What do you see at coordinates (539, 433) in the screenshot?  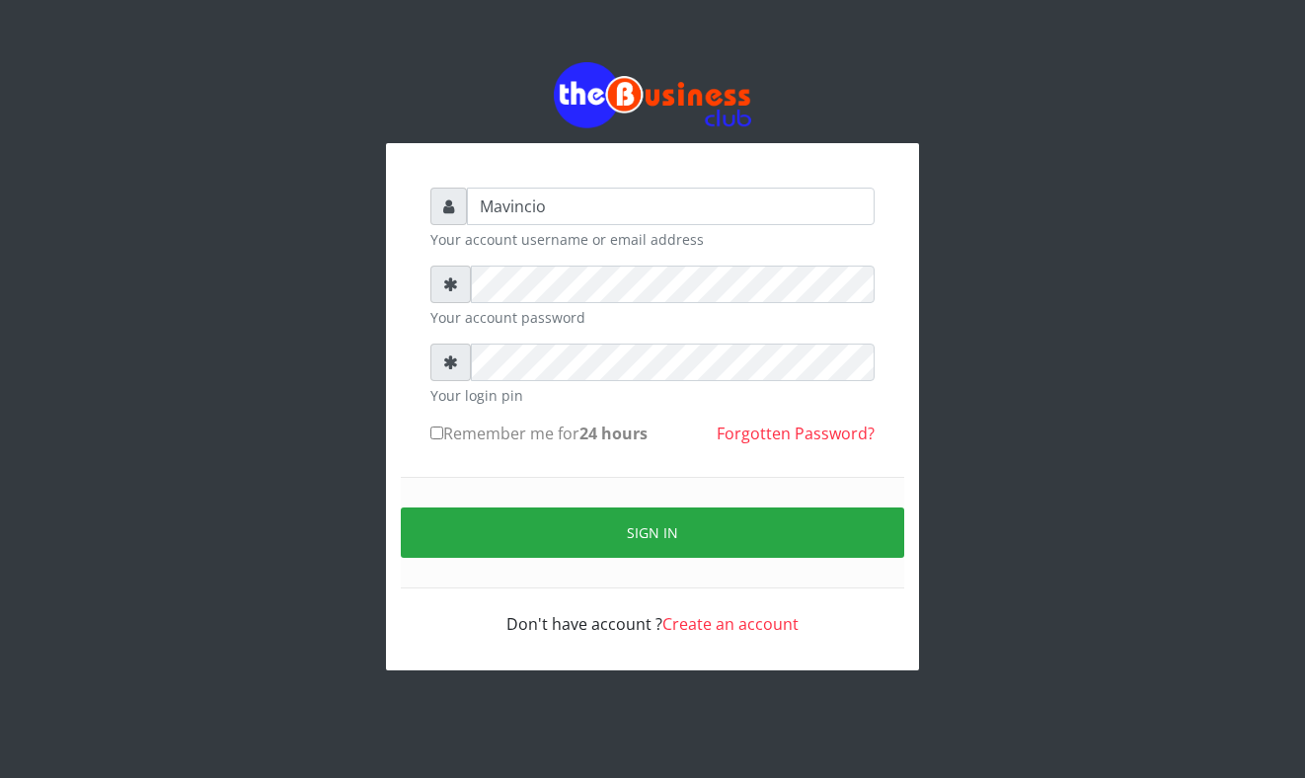 I see `label: Remember me for` at bounding box center [539, 433].